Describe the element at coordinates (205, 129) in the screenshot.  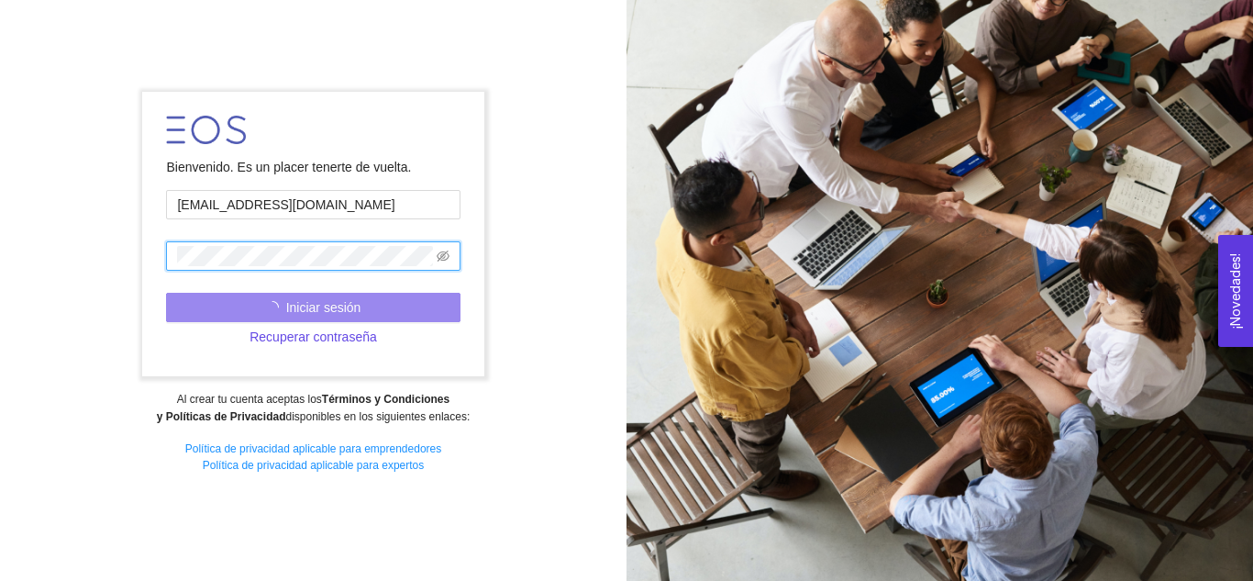
I see `img: LOGO` at that location.